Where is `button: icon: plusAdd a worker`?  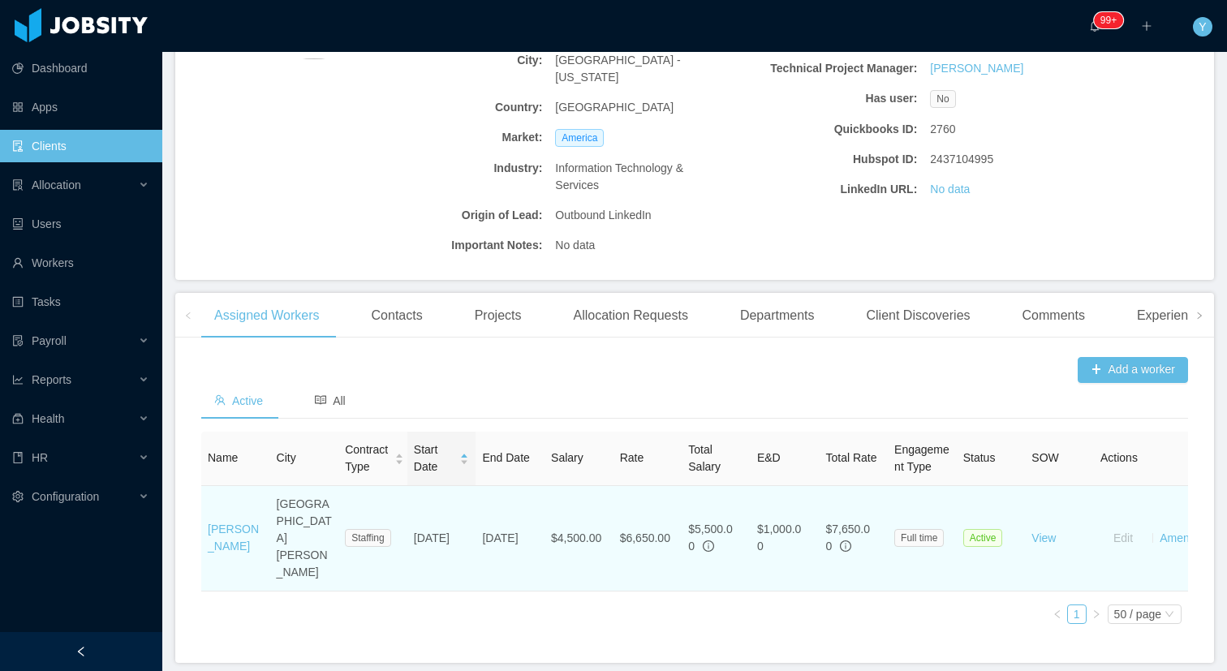 button: icon: plusAdd a worker is located at coordinates (1133, 370).